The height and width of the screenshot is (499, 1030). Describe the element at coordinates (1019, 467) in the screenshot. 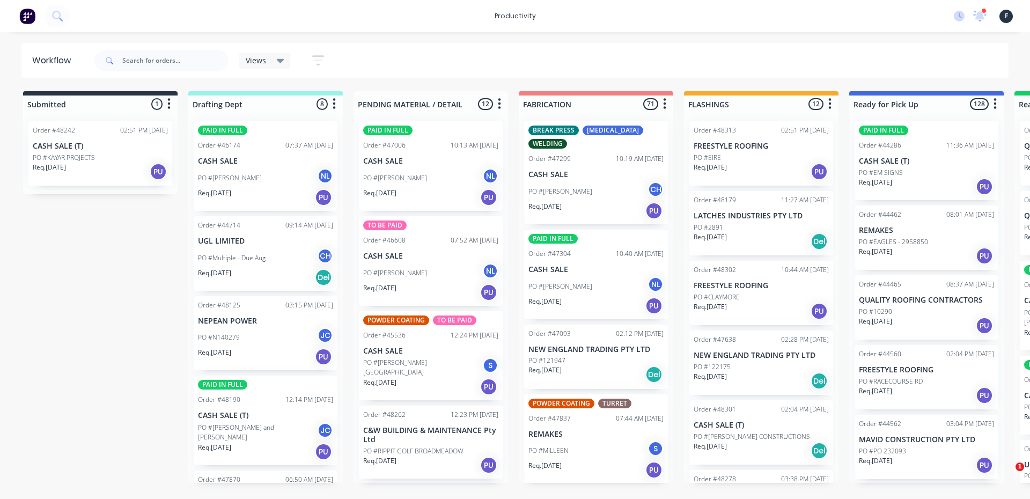

I see `span: 1` at that location.